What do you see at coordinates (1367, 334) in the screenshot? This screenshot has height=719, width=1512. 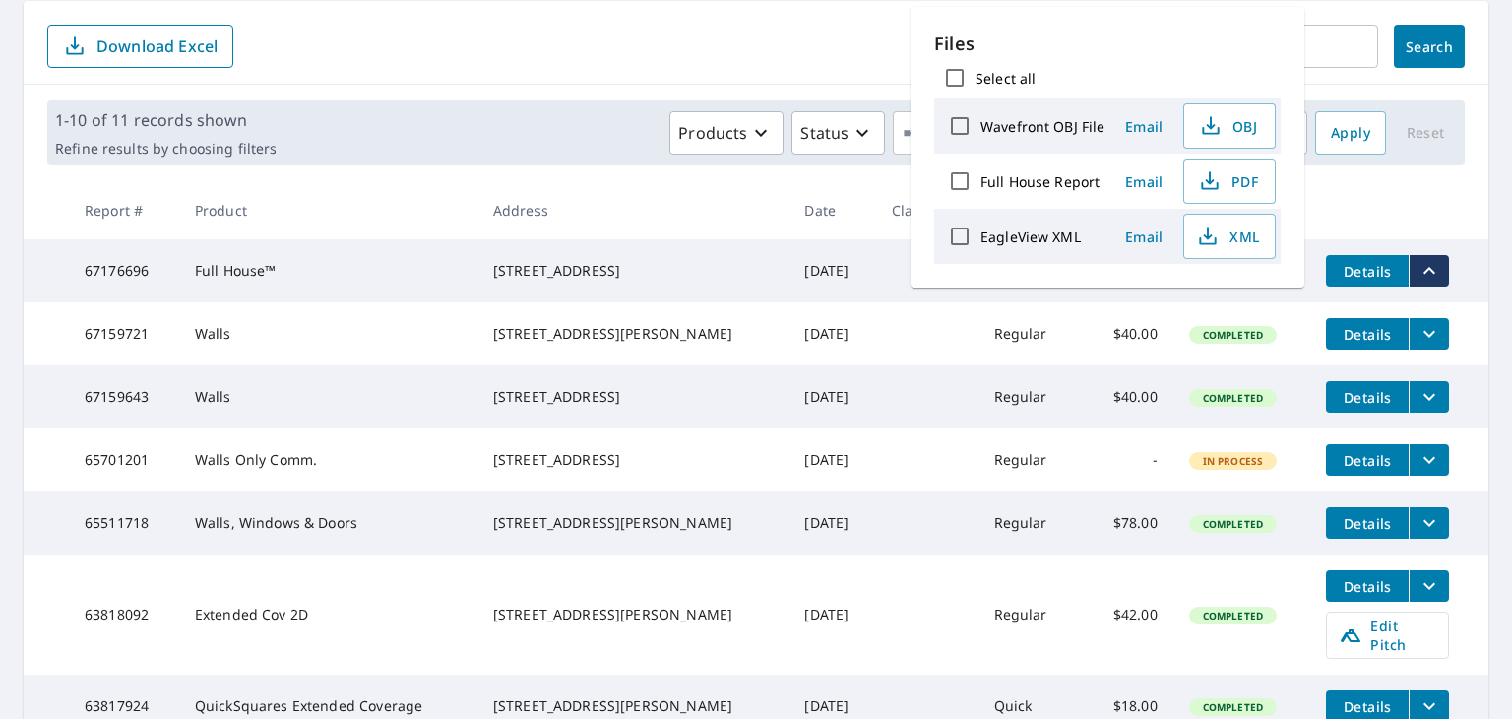 I see `button: detailsBtn-67159721` at bounding box center [1367, 334].